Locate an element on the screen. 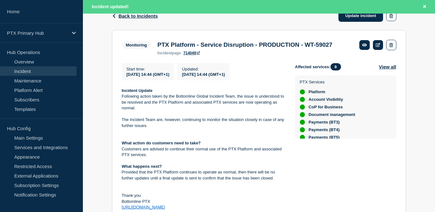 The width and height of the screenshot is (435, 212). p: The Incident Team are, however, continuing to monitor the situation closely in case of any furthe... is located at coordinates (204, 123).